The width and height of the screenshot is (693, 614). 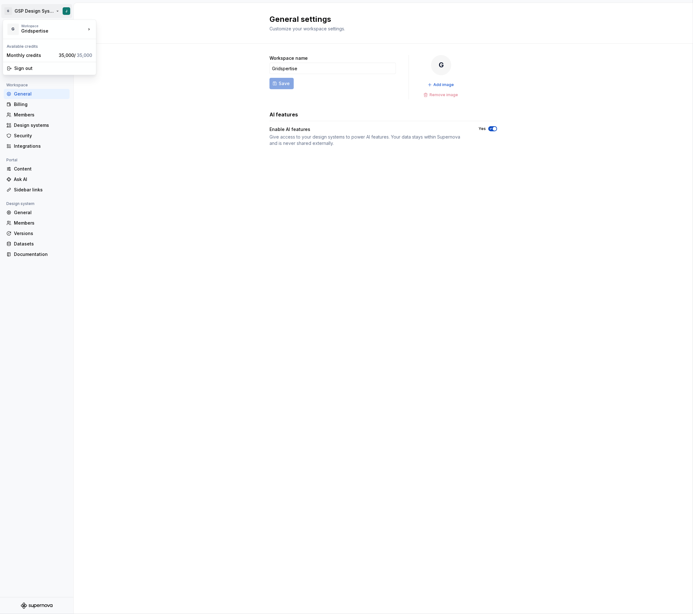 What do you see at coordinates (54, 26) in the screenshot?
I see `div: Workspace` at bounding box center [54, 26].